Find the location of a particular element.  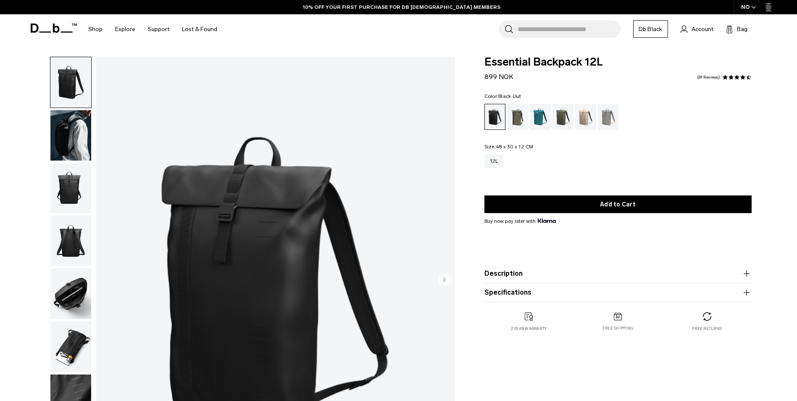

legend: Size: is located at coordinates (509, 147).